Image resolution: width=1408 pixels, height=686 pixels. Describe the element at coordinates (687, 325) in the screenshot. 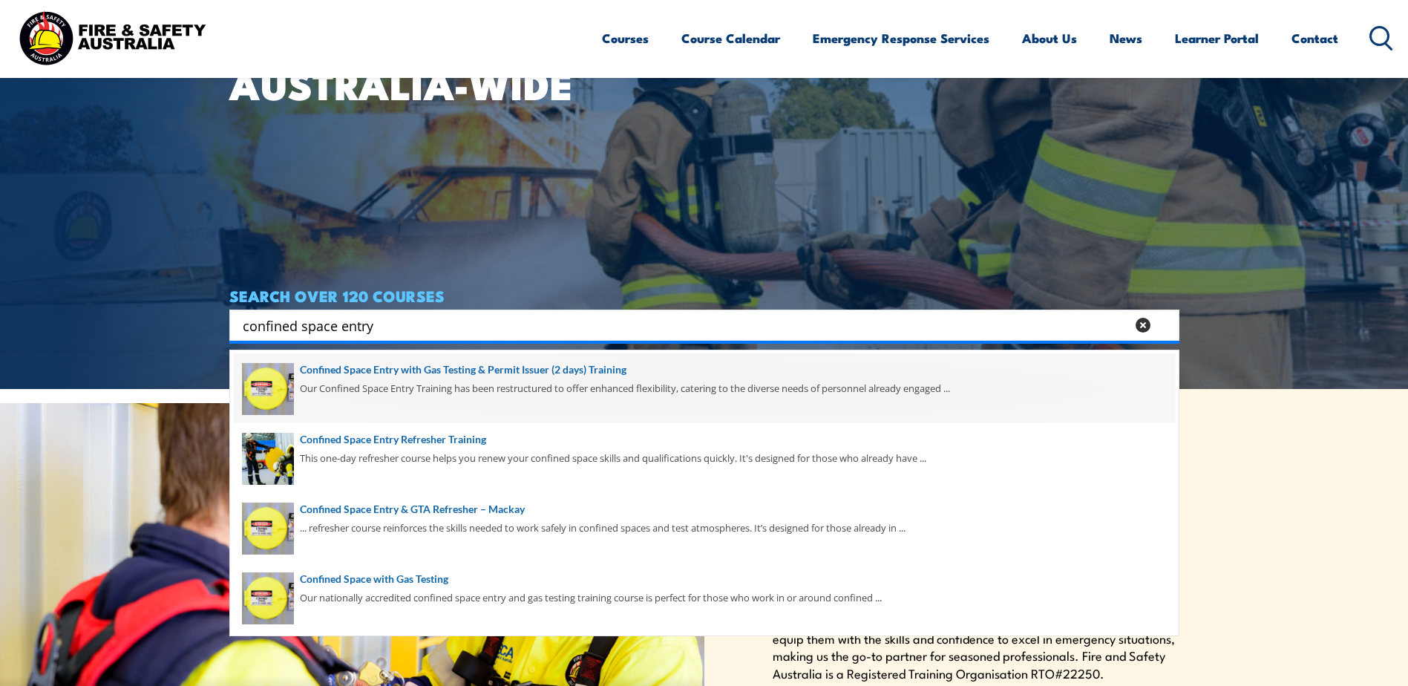

I see `form: Search form` at that location.